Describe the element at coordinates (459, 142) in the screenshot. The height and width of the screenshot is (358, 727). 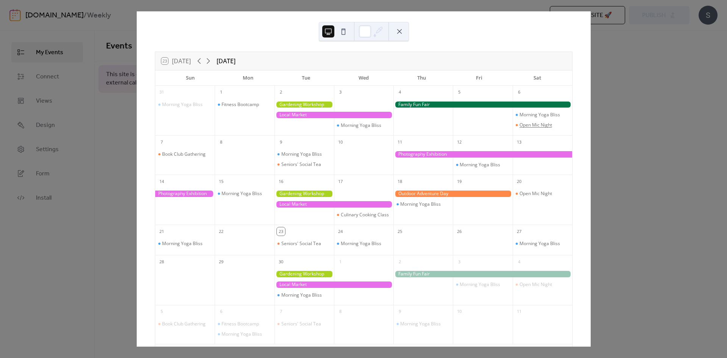
I see `div: 12` at that location.